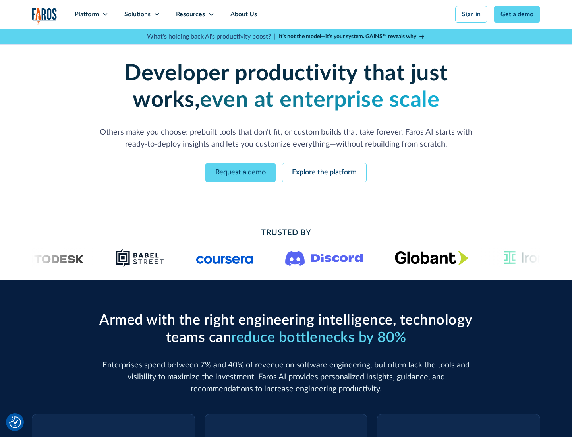  What do you see at coordinates (137, 14) in the screenshot?
I see `div: Solutions` at bounding box center [137, 14].